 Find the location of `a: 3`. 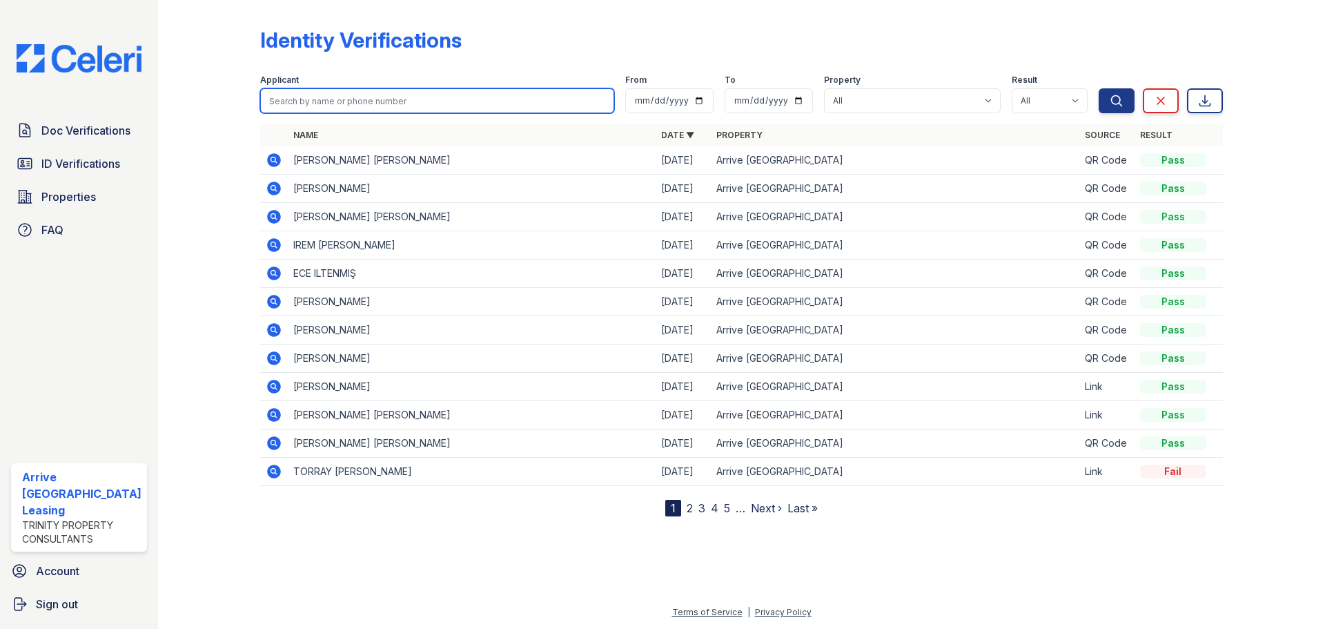

a: 3 is located at coordinates (702, 508).